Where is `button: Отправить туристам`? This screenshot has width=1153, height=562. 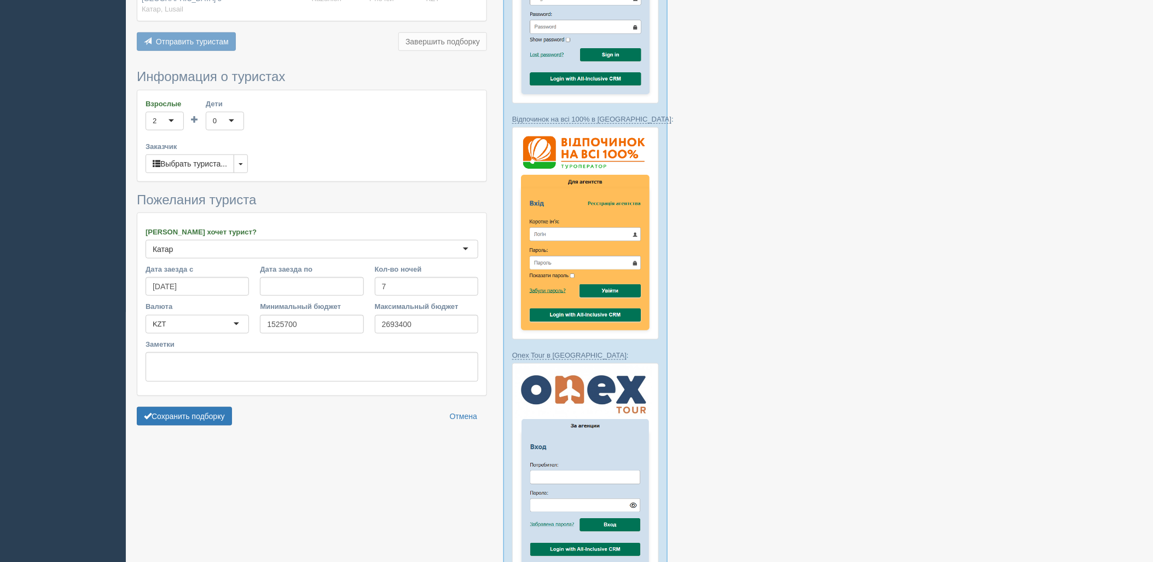
button: Отправить туристам is located at coordinates (186, 42).